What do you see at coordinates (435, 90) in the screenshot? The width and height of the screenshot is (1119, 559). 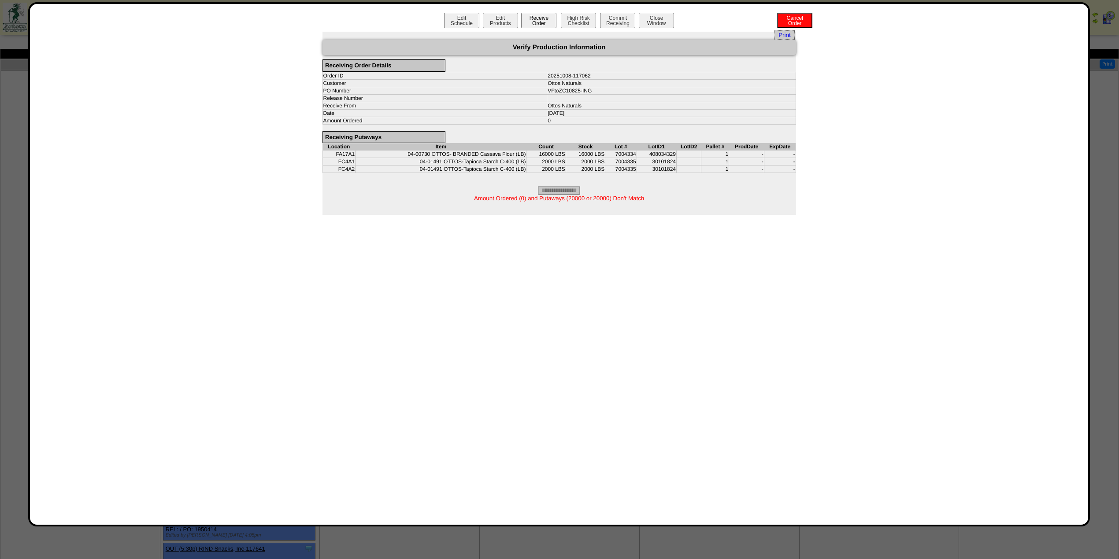 I see `td: PO Number` at bounding box center [435, 90].